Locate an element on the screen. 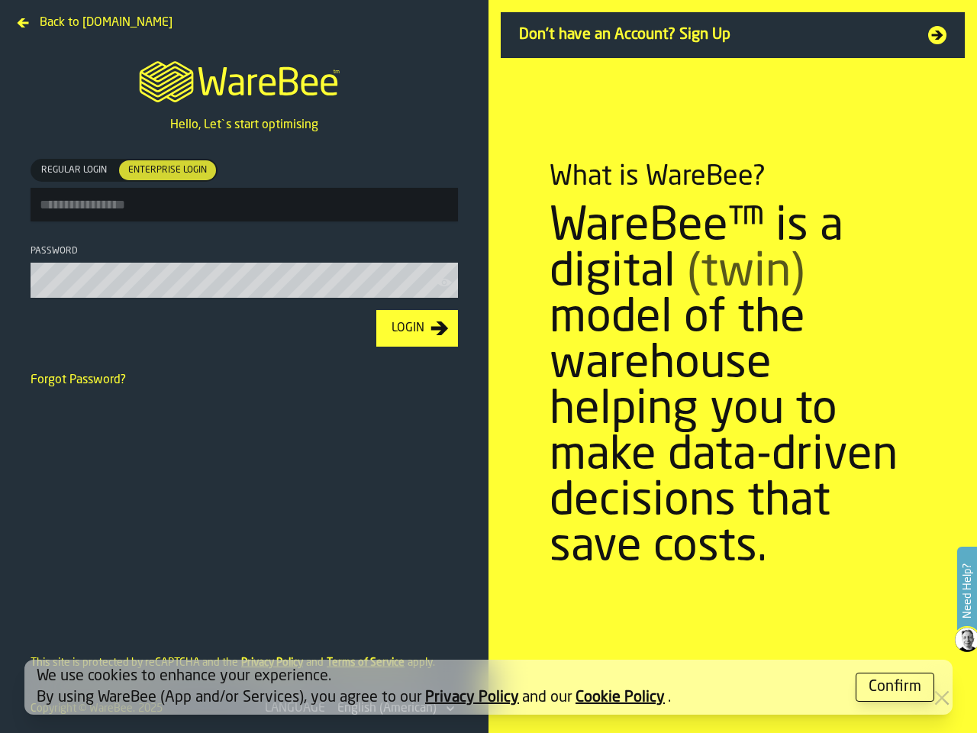 The height and width of the screenshot is (733, 977). div: WareBee™ is a digital model of the warehouse helping you to make data-driven decisions that save ... is located at coordinates (733, 388).